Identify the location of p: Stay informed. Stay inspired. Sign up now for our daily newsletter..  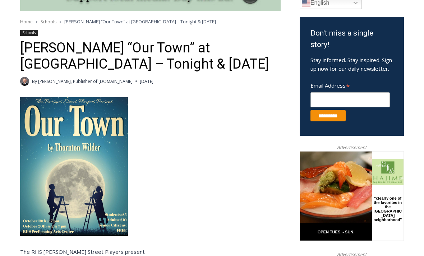
(352, 64).